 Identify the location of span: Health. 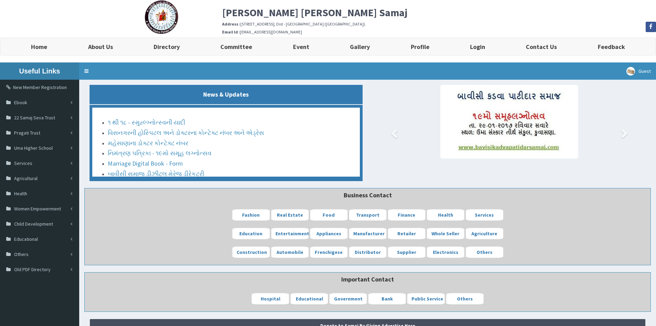
(21, 193).